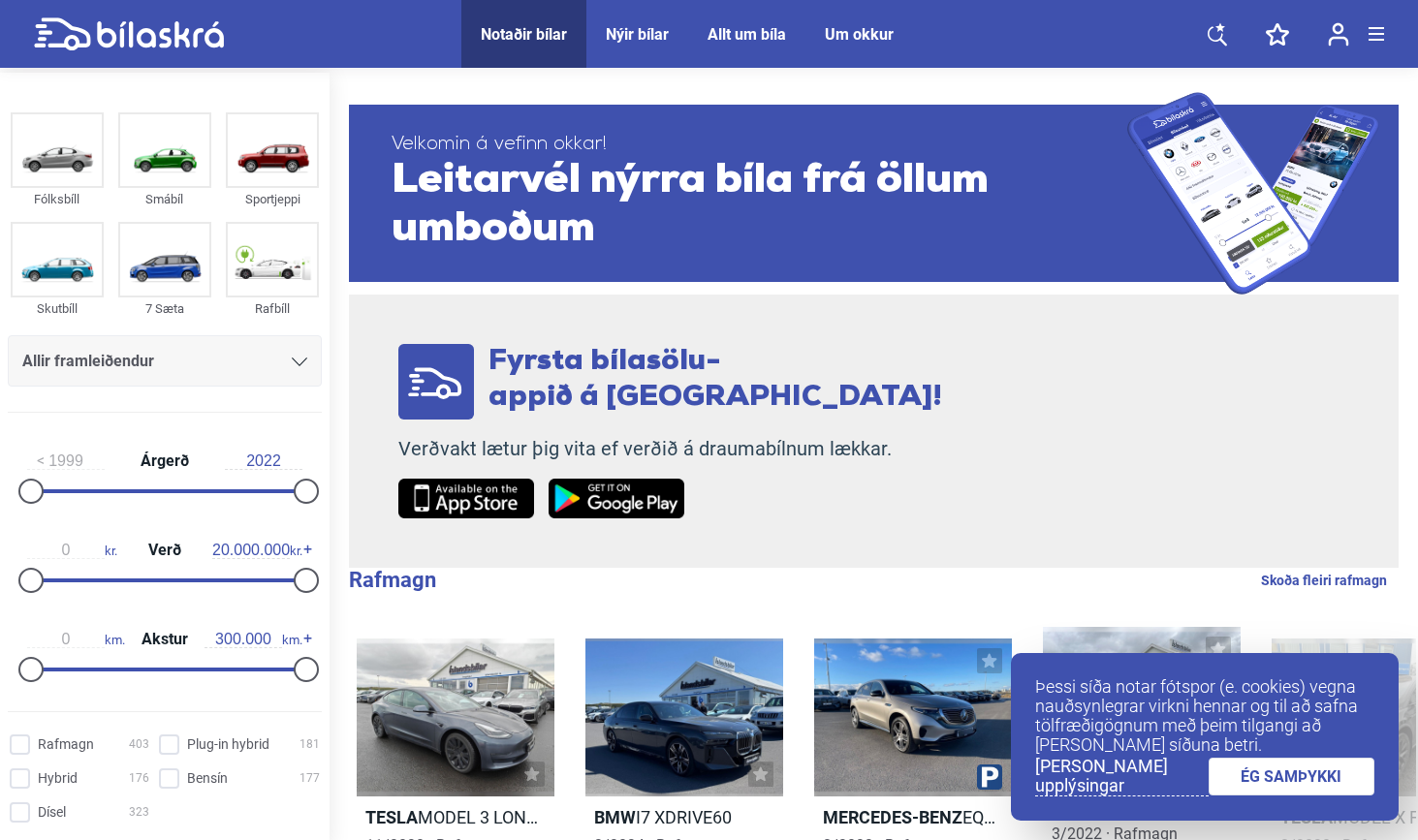 The height and width of the screenshot is (840, 1418). I want to click on span: Verð, so click(165, 551).